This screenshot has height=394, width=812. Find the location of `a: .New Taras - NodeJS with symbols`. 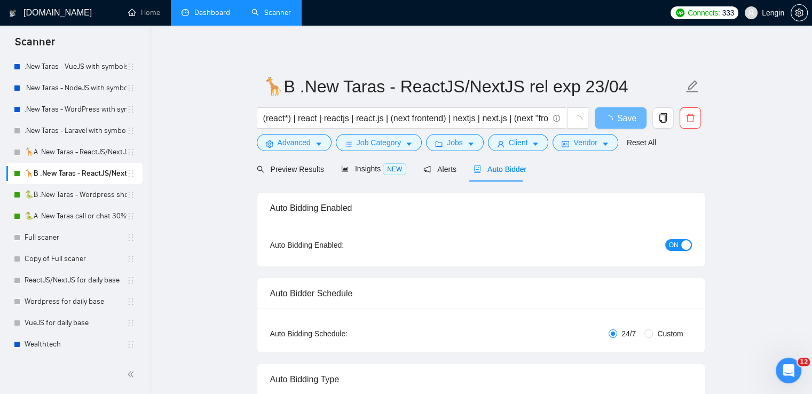

a: .New Taras - NodeJS with symbols is located at coordinates (75, 88).